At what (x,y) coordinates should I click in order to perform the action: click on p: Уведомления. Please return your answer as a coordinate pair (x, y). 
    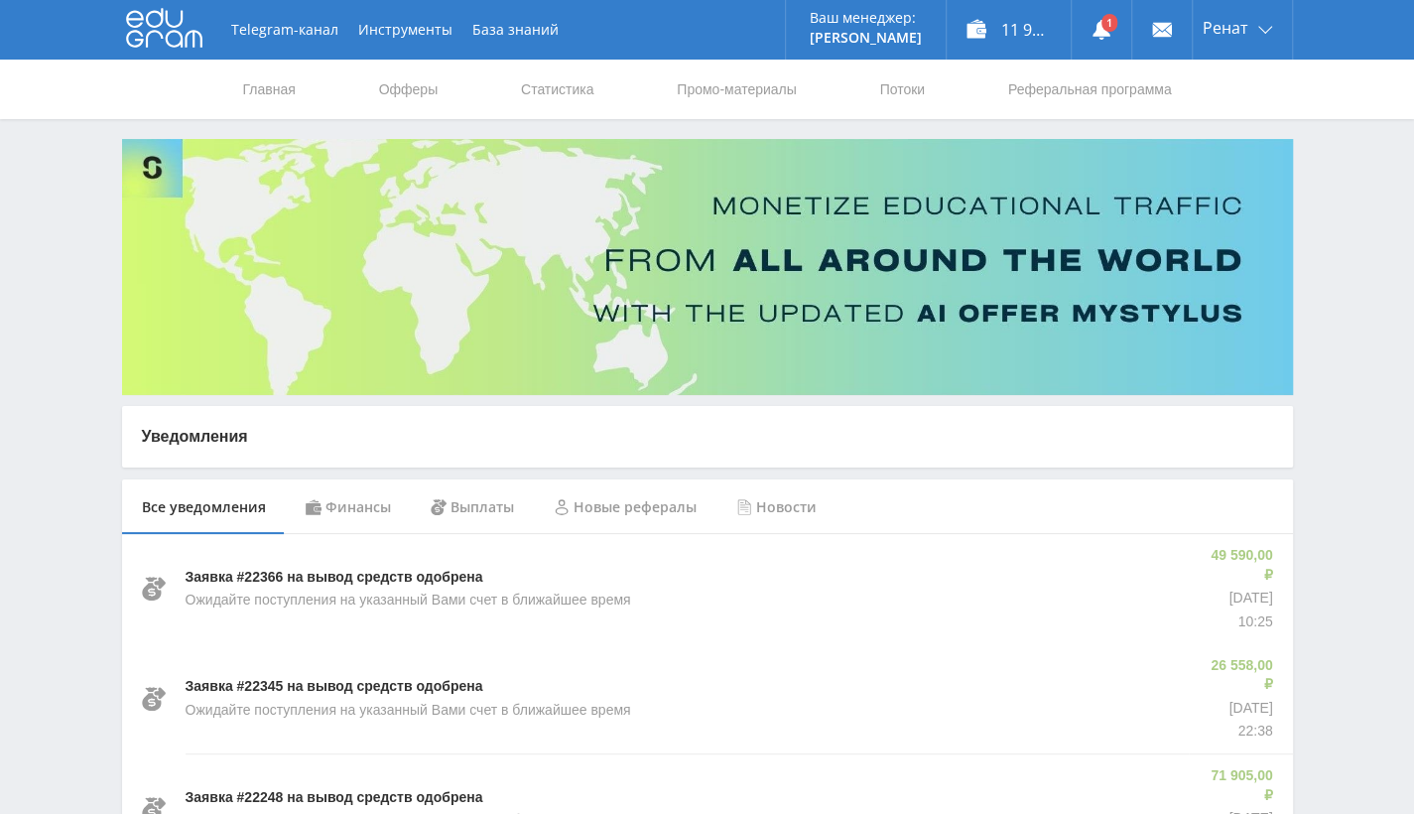
    Looking at the image, I should click on (707, 437).